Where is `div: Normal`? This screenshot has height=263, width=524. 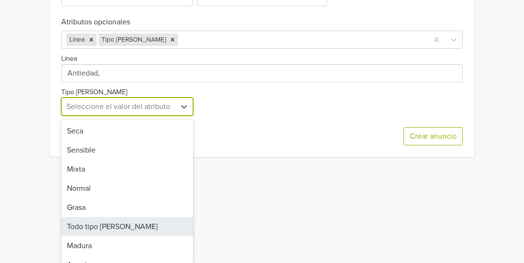
div: Normal is located at coordinates (127, 188).